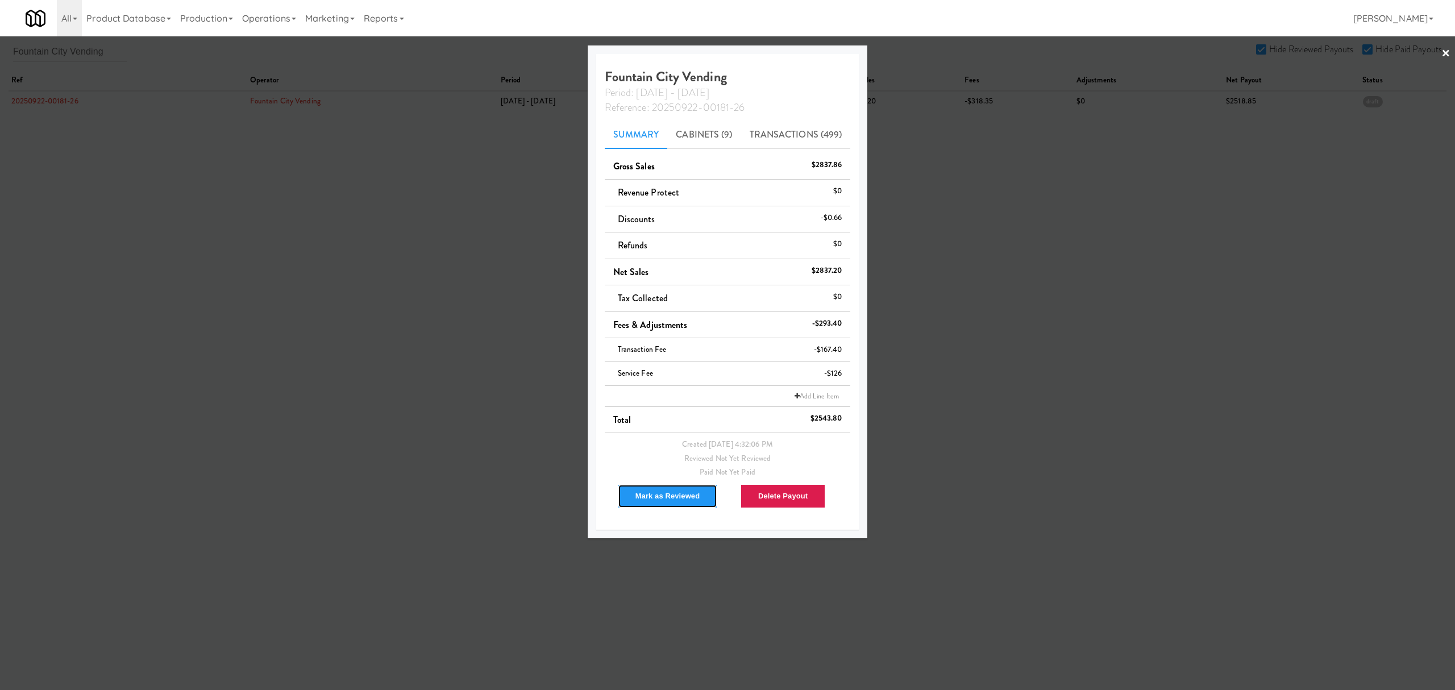 Image resolution: width=1455 pixels, height=690 pixels. Describe the element at coordinates (817, 396) in the screenshot. I see `a: Add Line Item` at that location.